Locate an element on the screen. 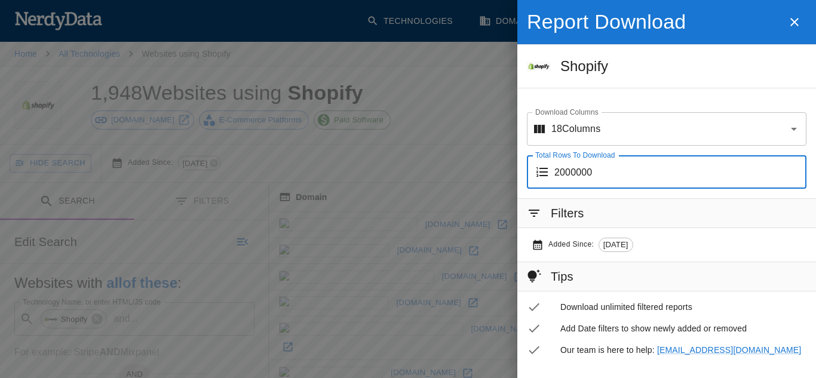 The height and width of the screenshot is (378, 816). button: Open is located at coordinates (794, 129).